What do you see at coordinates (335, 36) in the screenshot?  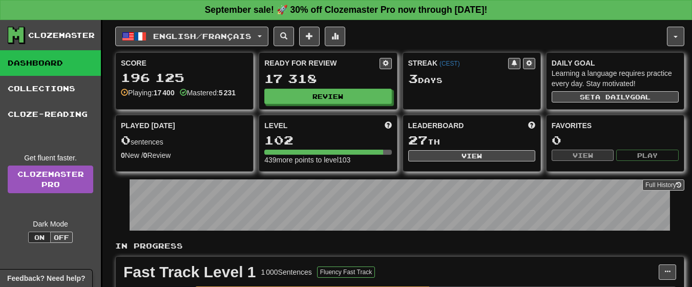 I see `button: More stats` at bounding box center [335, 36].